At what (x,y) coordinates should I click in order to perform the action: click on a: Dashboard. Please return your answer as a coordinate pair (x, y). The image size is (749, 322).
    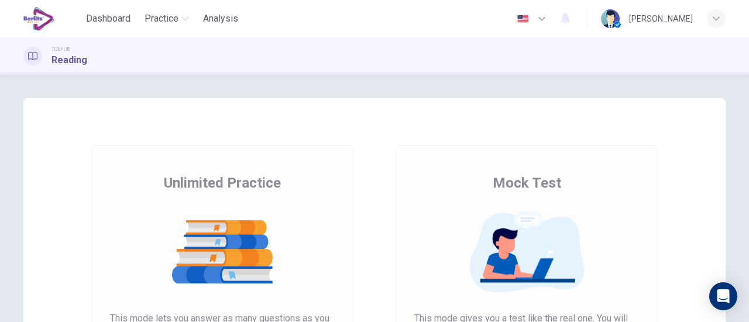
    Looking at the image, I should click on (108, 19).